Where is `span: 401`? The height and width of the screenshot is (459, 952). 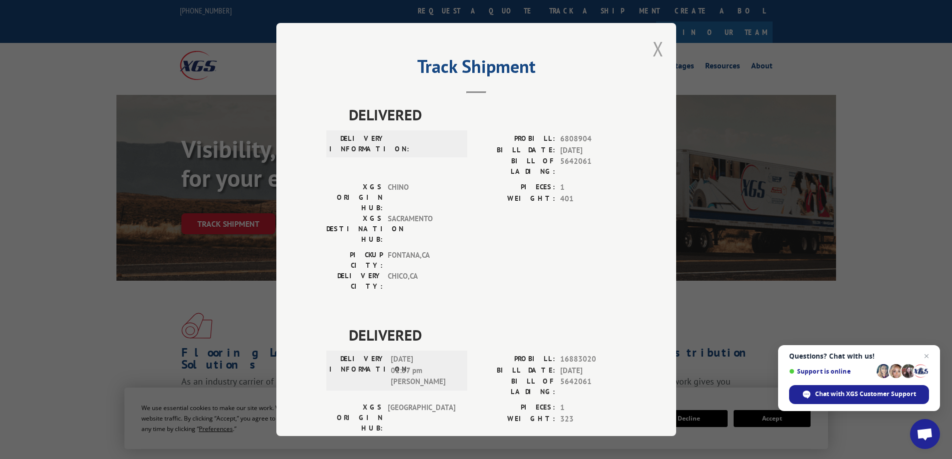
span: 401 is located at coordinates (593, 199).